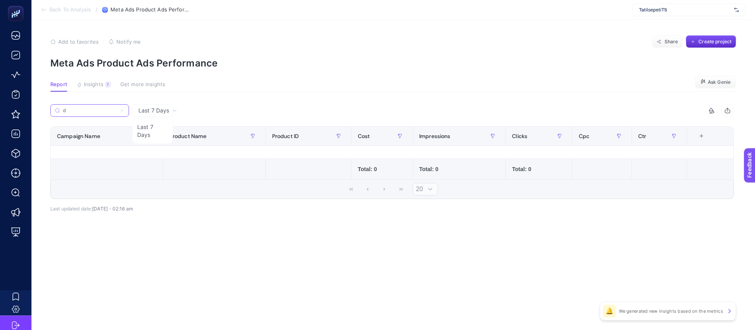 This screenshot has height=330, width=755. I want to click on button: Share, so click(667, 42).